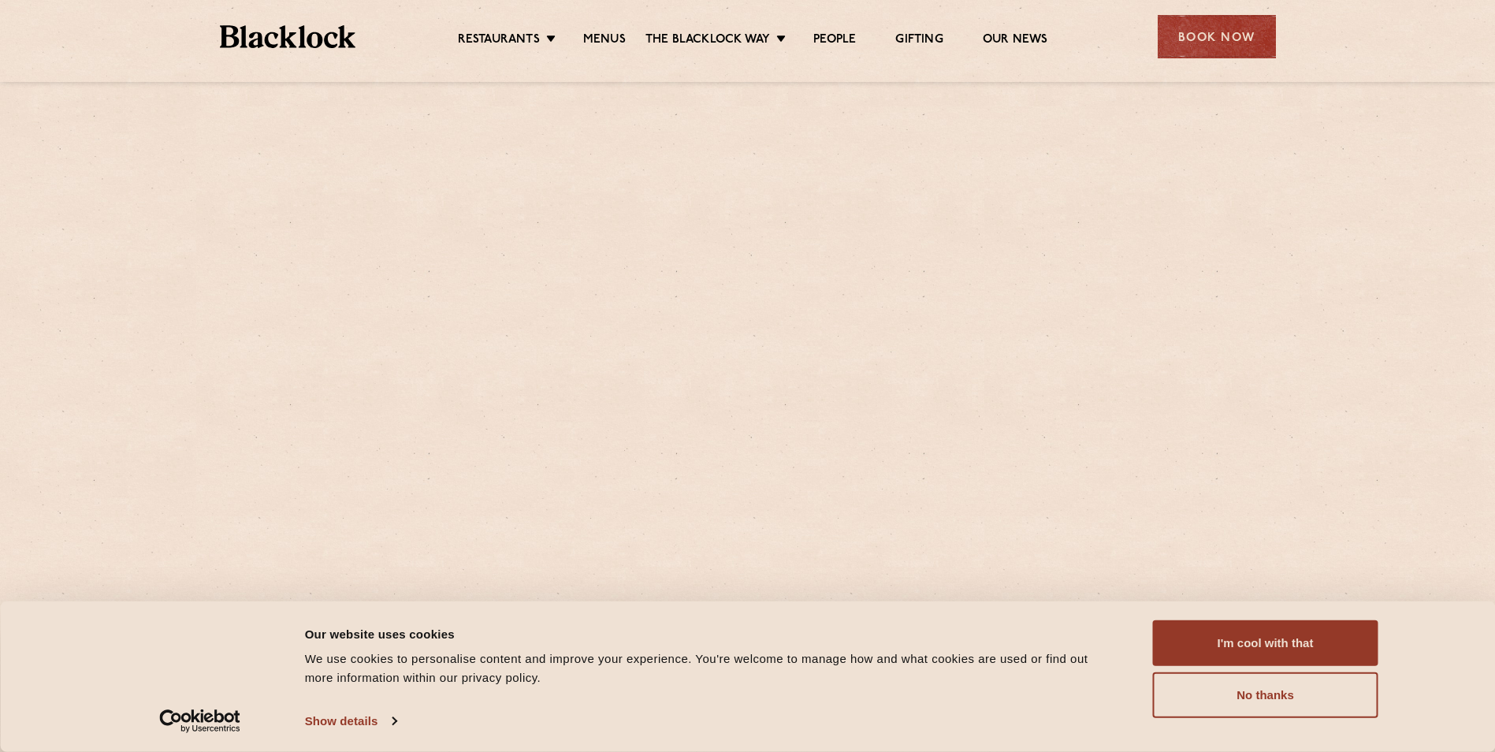 The width and height of the screenshot is (1495, 752). Describe the element at coordinates (708, 41) in the screenshot. I see `a: The Blacklock Way` at that location.